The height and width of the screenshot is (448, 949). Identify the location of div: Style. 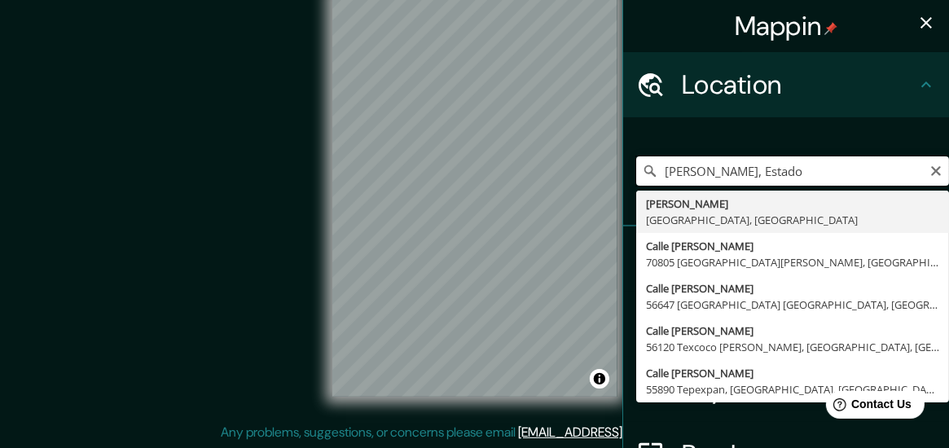
(786, 324).